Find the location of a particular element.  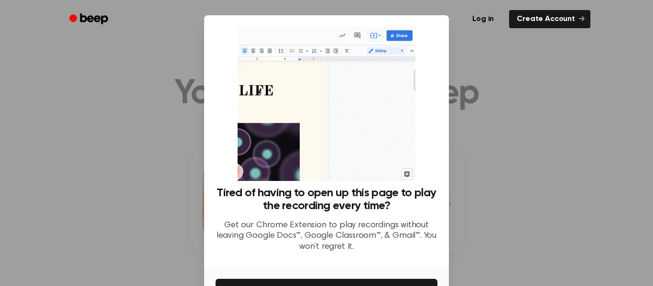

p: Get our Chrome Extension to play recordings without leaving Google Docs™, Google Classroom™, & Gm... is located at coordinates (327, 237).